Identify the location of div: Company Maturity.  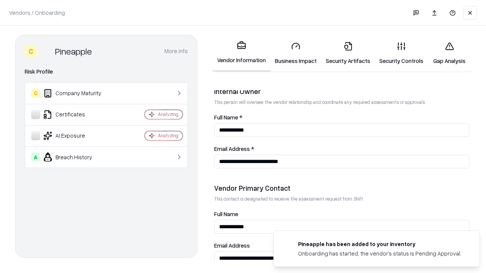
(76, 93).